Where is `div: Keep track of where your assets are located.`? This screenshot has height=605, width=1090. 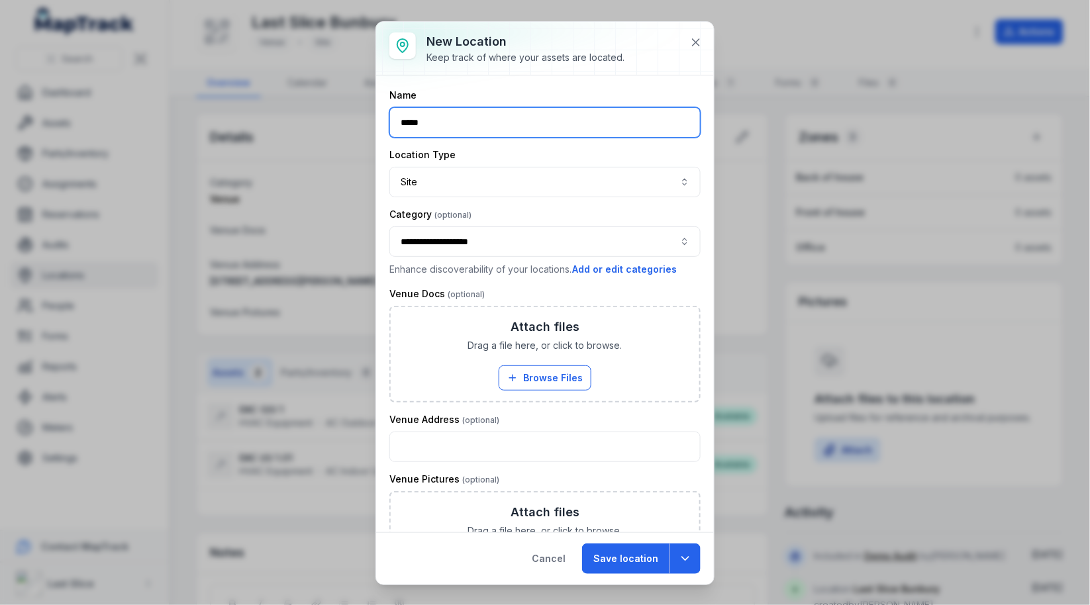
div: Keep track of where your assets are located. is located at coordinates (525, 58).